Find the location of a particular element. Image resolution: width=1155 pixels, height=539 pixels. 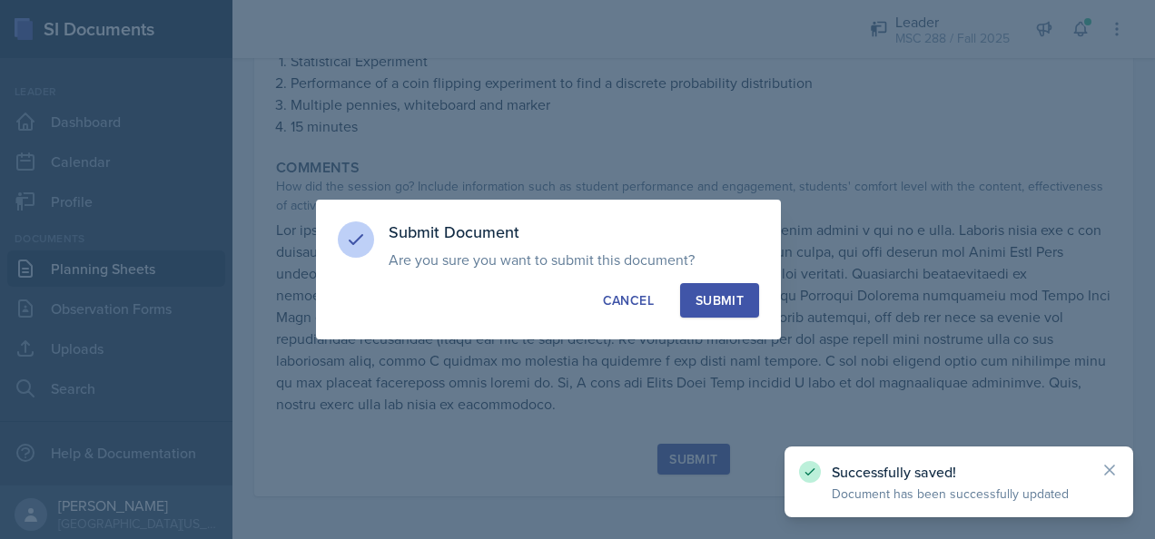

button: Cancel is located at coordinates (628, 301).